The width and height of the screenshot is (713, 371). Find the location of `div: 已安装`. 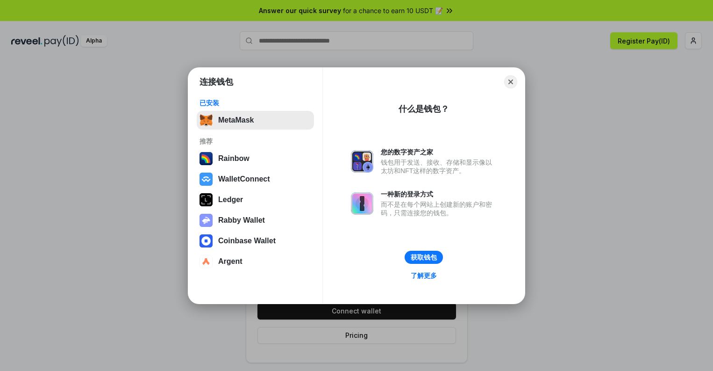

div: 已安装 is located at coordinates (255, 103).